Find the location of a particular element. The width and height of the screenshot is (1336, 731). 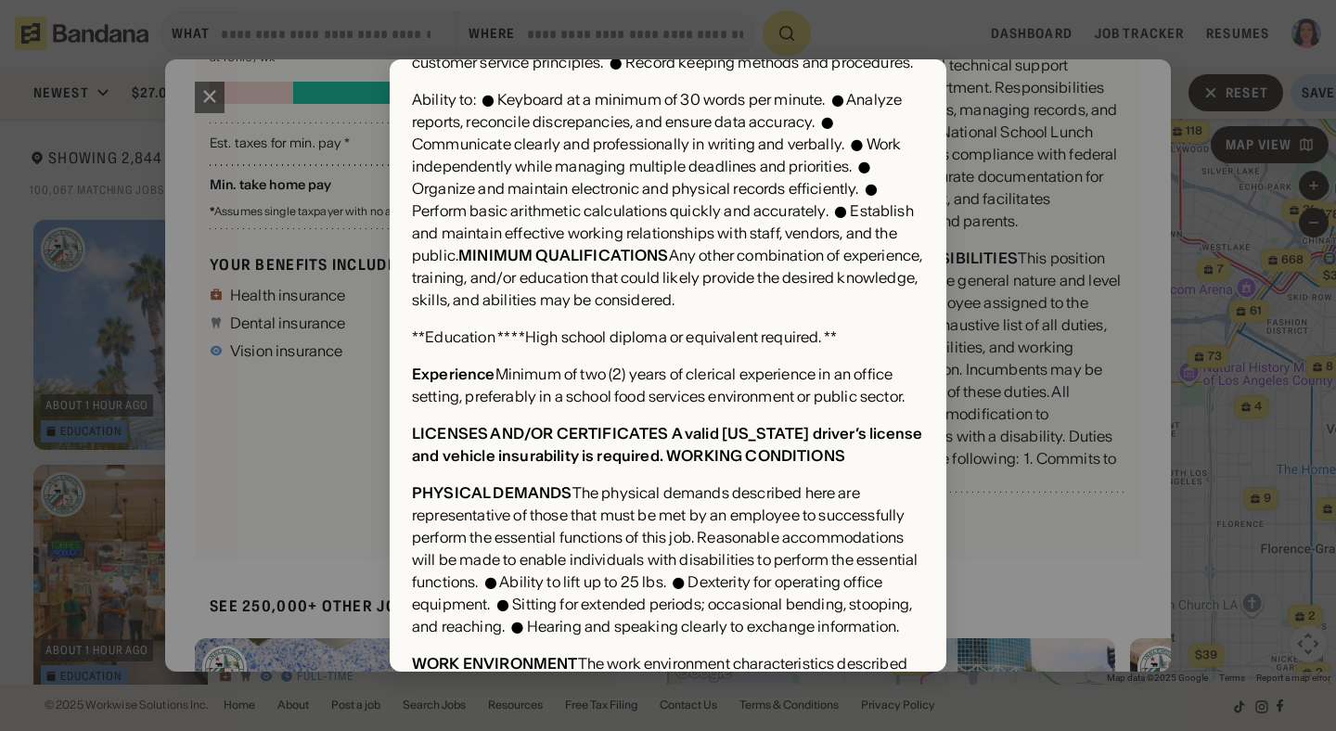

div: PHYSICAL DEMANDS is located at coordinates (492, 493).